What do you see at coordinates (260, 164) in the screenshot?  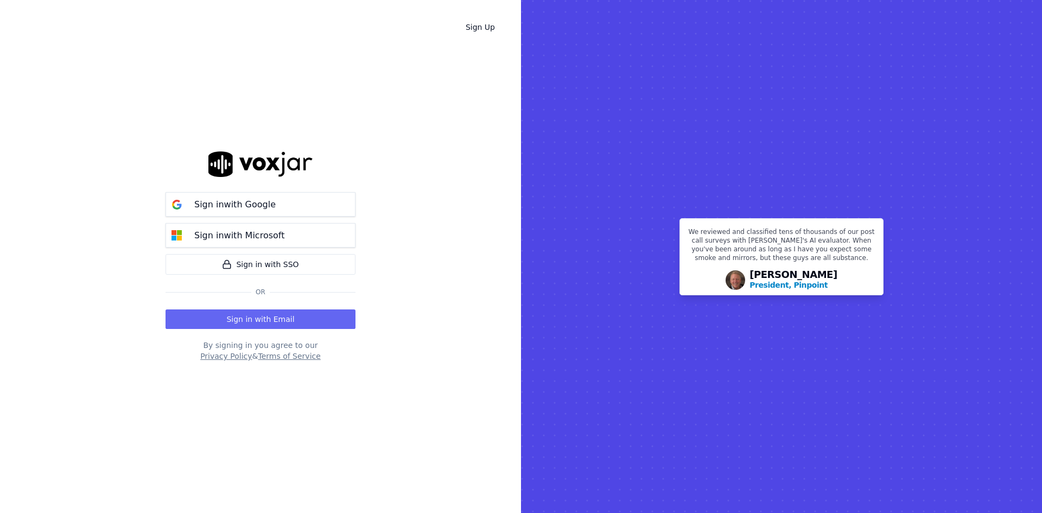 I see `img: logo` at bounding box center [260, 164].